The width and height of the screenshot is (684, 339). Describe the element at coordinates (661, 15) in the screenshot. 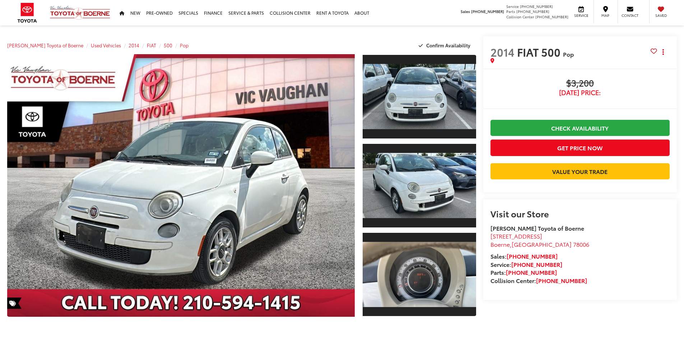

I see `span: Saved` at that location.